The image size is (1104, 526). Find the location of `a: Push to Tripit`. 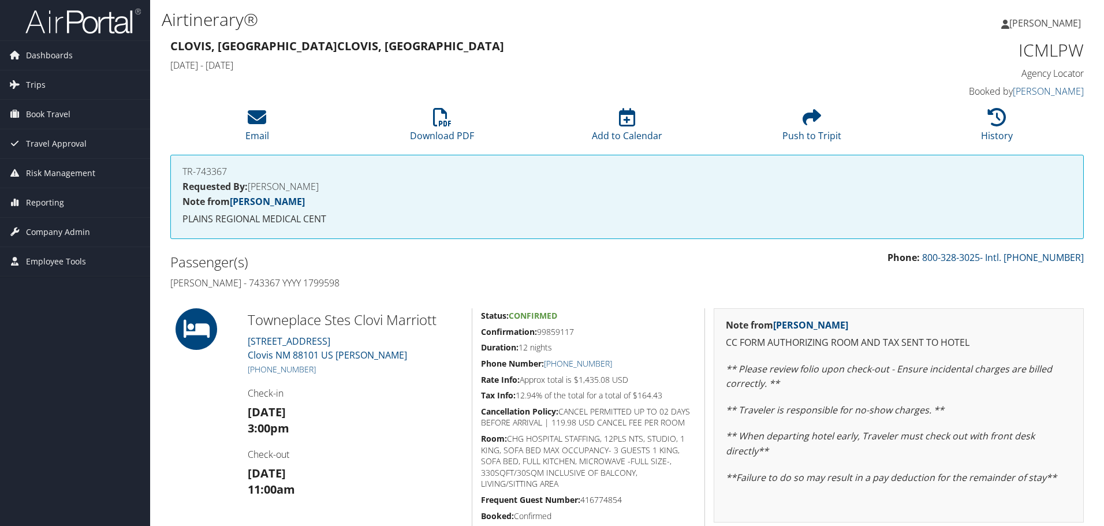

a: Push to Tripit is located at coordinates (812, 128).